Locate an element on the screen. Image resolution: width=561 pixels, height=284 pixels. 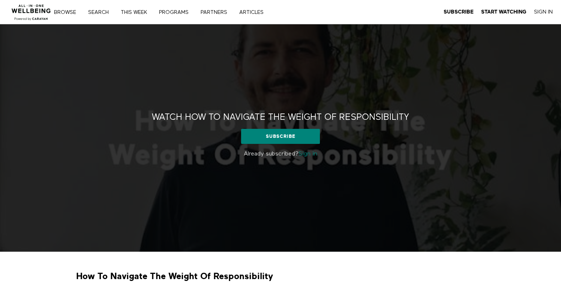
a: Start Watching is located at coordinates (504, 12).